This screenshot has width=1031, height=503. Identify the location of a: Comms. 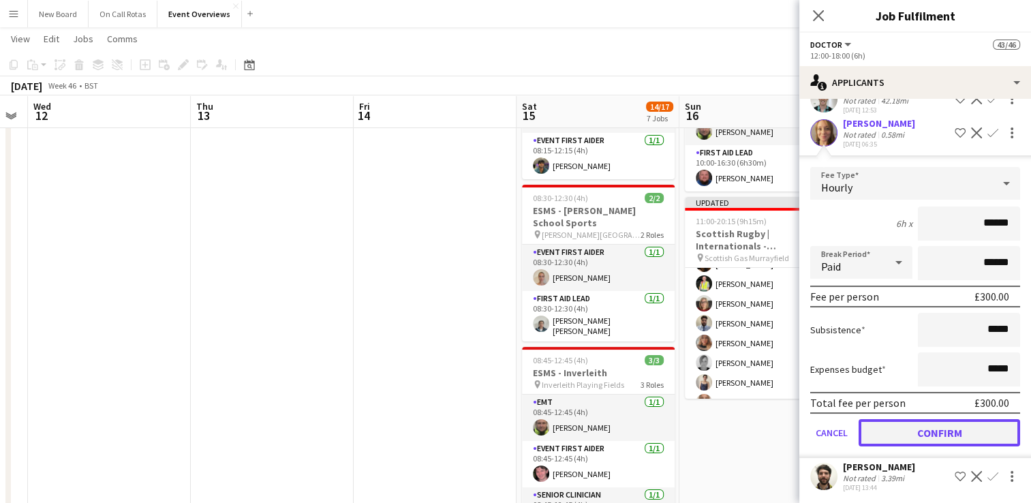
(122, 39).